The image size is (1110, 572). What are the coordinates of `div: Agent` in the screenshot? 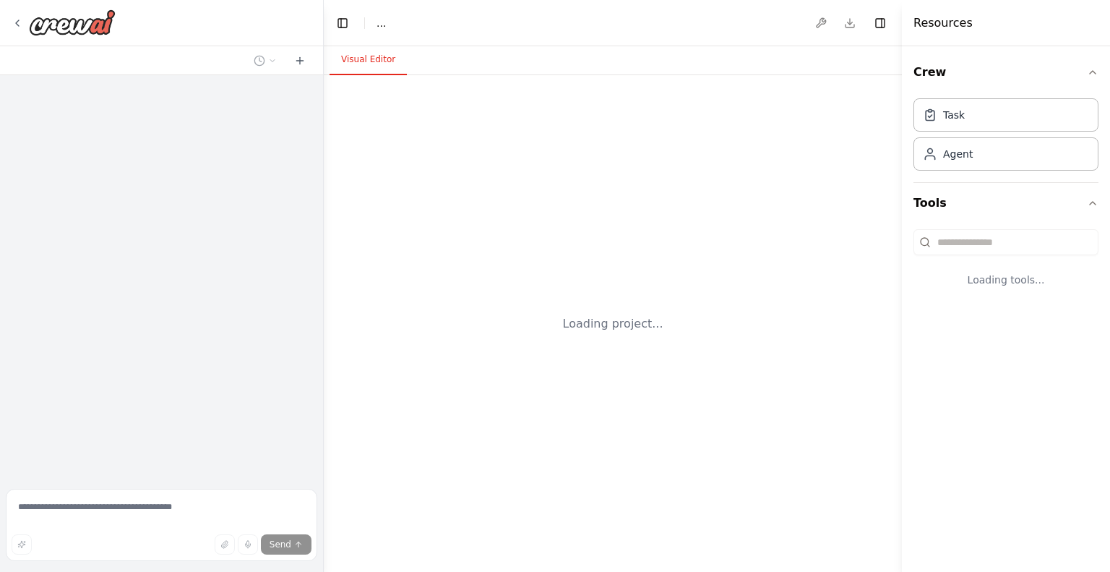 It's located at (958, 154).